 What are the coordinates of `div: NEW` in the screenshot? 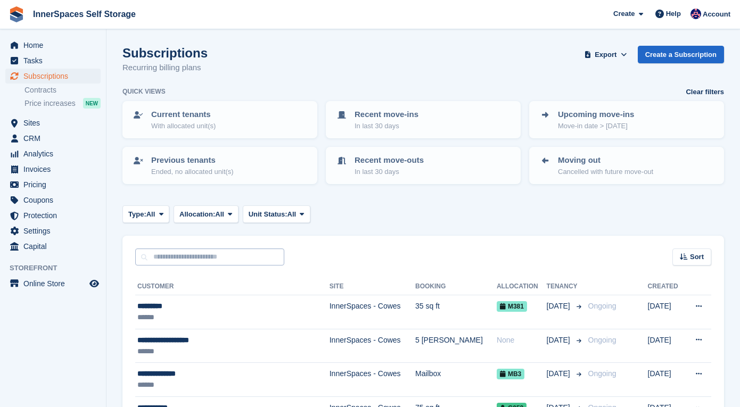 It's located at (92, 103).